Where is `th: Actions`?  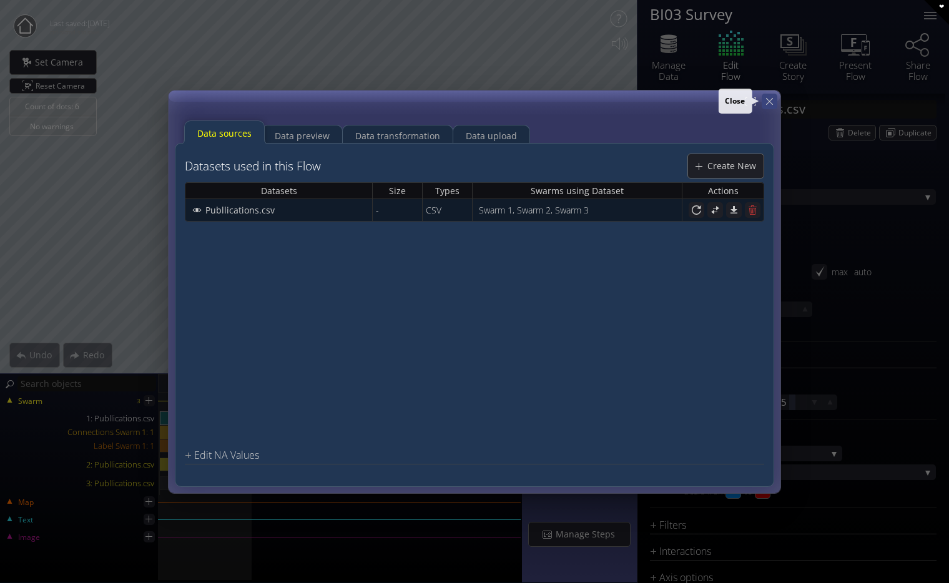 th: Actions is located at coordinates (723, 190).